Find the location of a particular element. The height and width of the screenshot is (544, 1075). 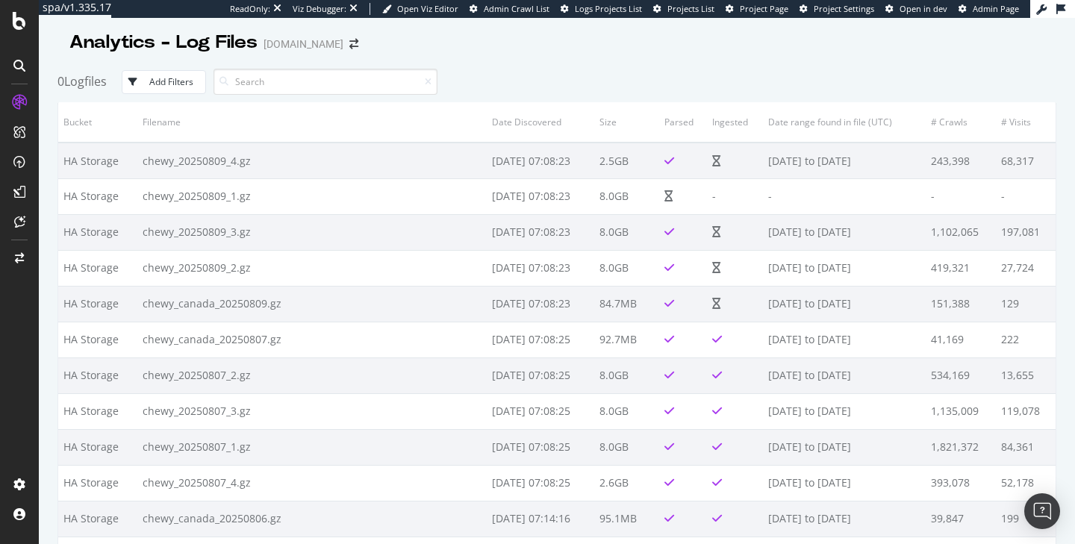

td: chewy_20250807_2.gz is located at coordinates (312, 375).